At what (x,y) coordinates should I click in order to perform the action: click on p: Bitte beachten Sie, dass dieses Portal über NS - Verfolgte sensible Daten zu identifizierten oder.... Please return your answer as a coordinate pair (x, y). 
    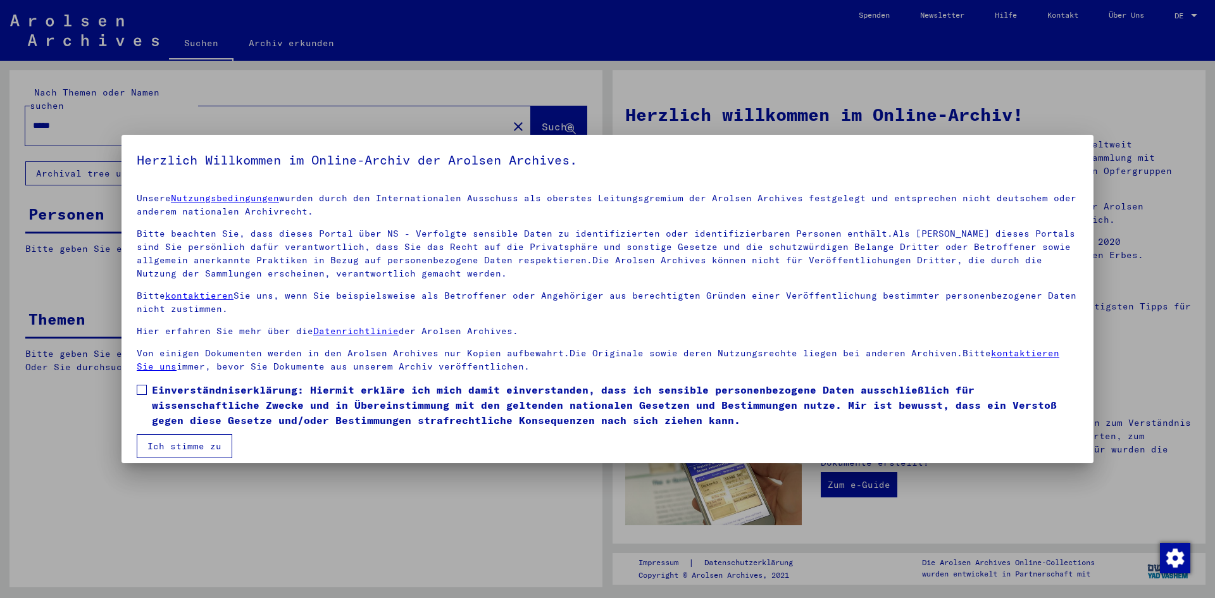
    Looking at the image, I should click on (607, 254).